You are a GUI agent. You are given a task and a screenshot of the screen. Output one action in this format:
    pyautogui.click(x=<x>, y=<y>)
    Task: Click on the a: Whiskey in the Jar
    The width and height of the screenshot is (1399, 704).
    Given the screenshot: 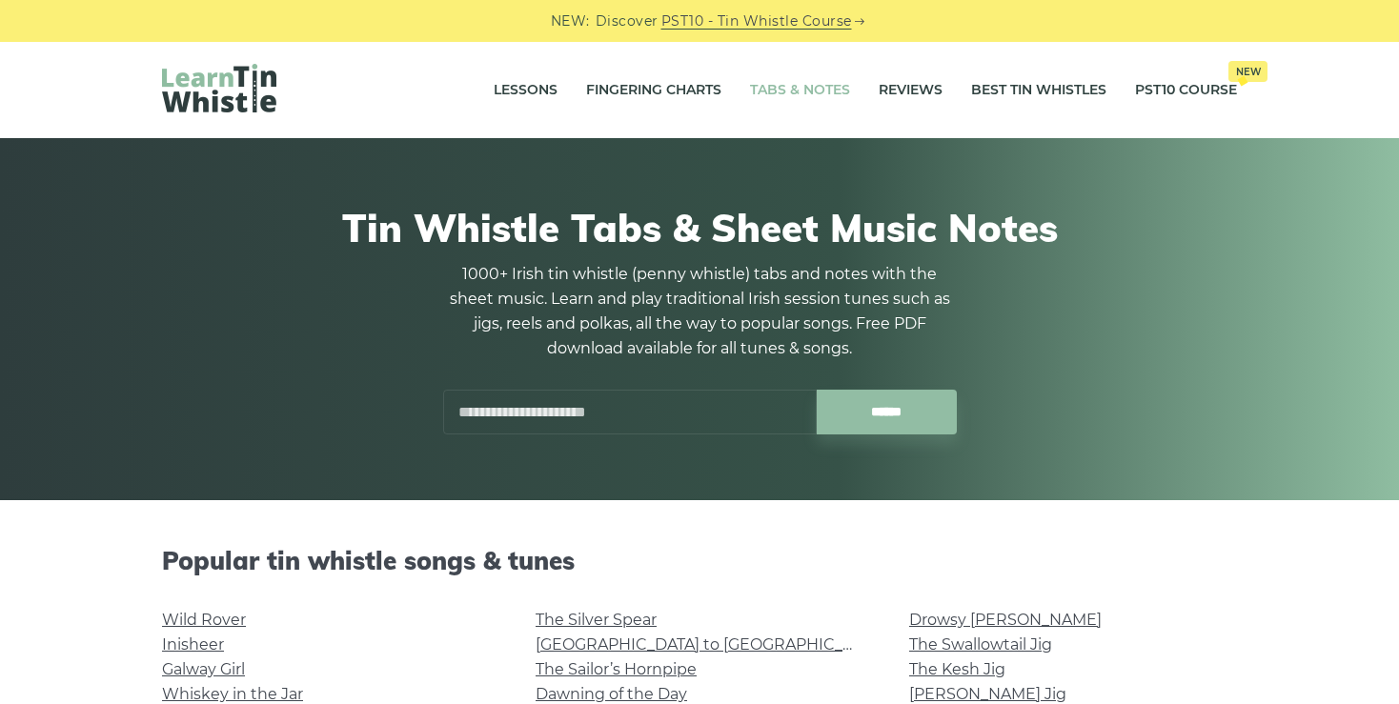 What is the action you would take?
    pyautogui.click(x=232, y=694)
    